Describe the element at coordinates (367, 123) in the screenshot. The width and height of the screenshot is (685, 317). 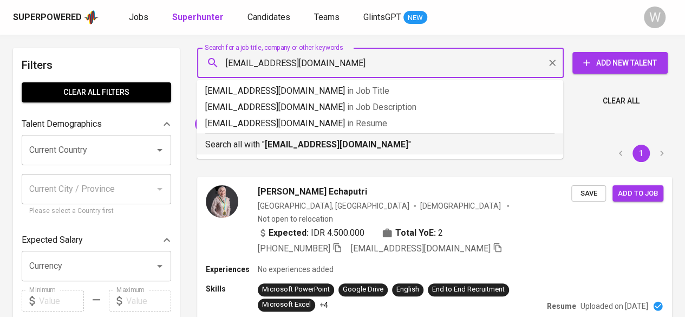
I see `span: in Resume` at that location.